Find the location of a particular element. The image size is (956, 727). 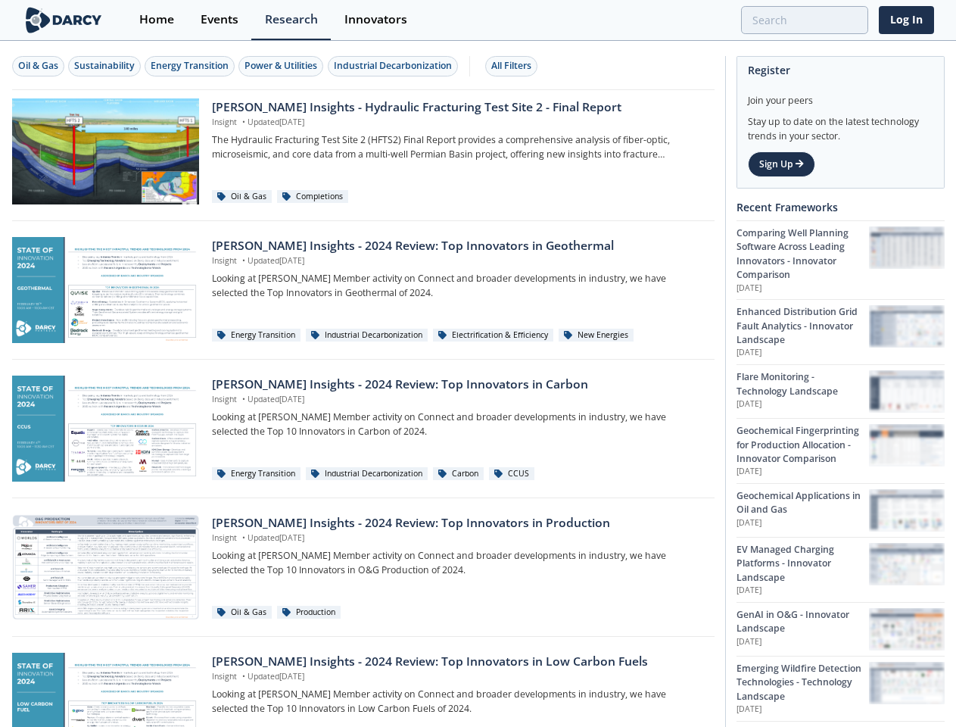

div: Research is located at coordinates (291, 20).